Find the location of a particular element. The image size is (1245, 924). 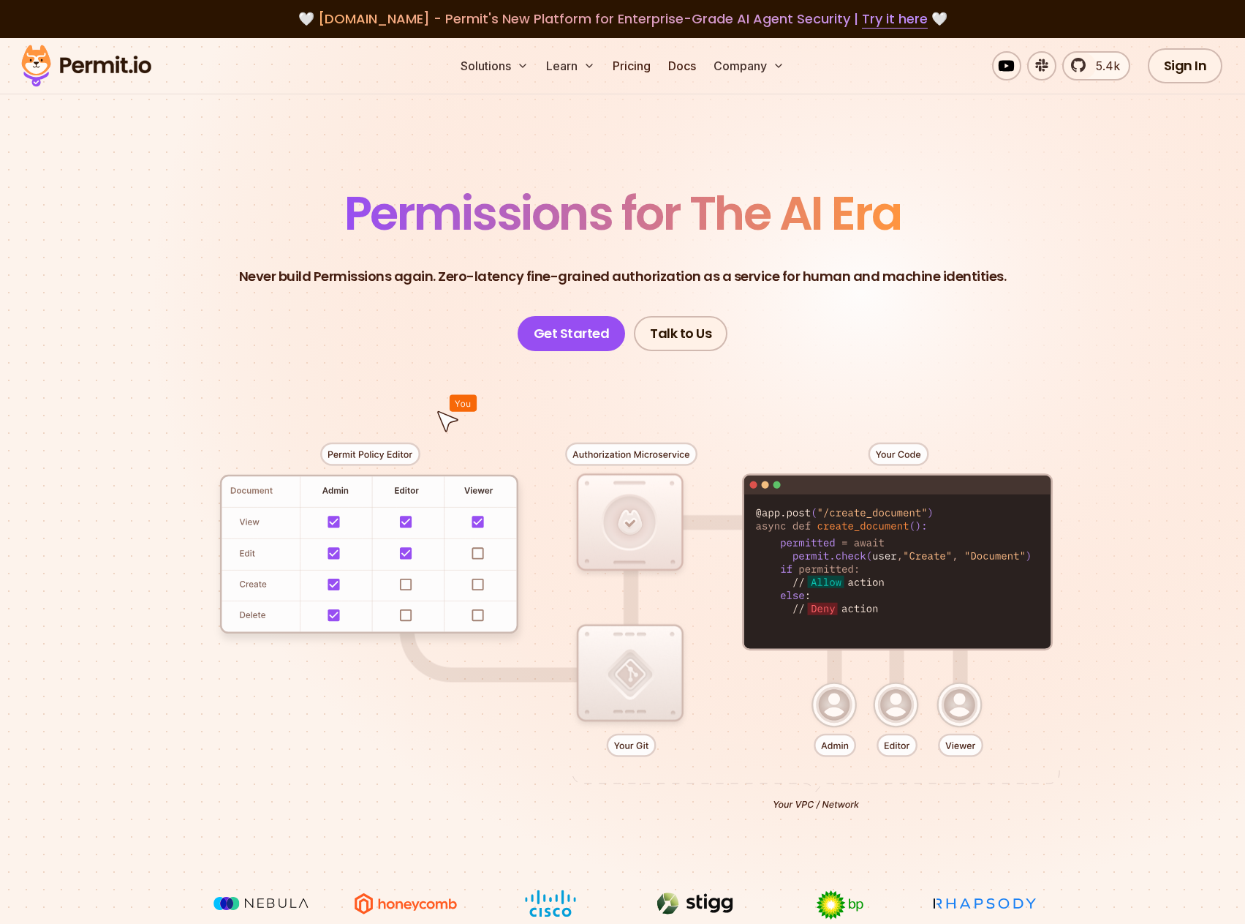

img: Cisco is located at coordinates (551, 903).